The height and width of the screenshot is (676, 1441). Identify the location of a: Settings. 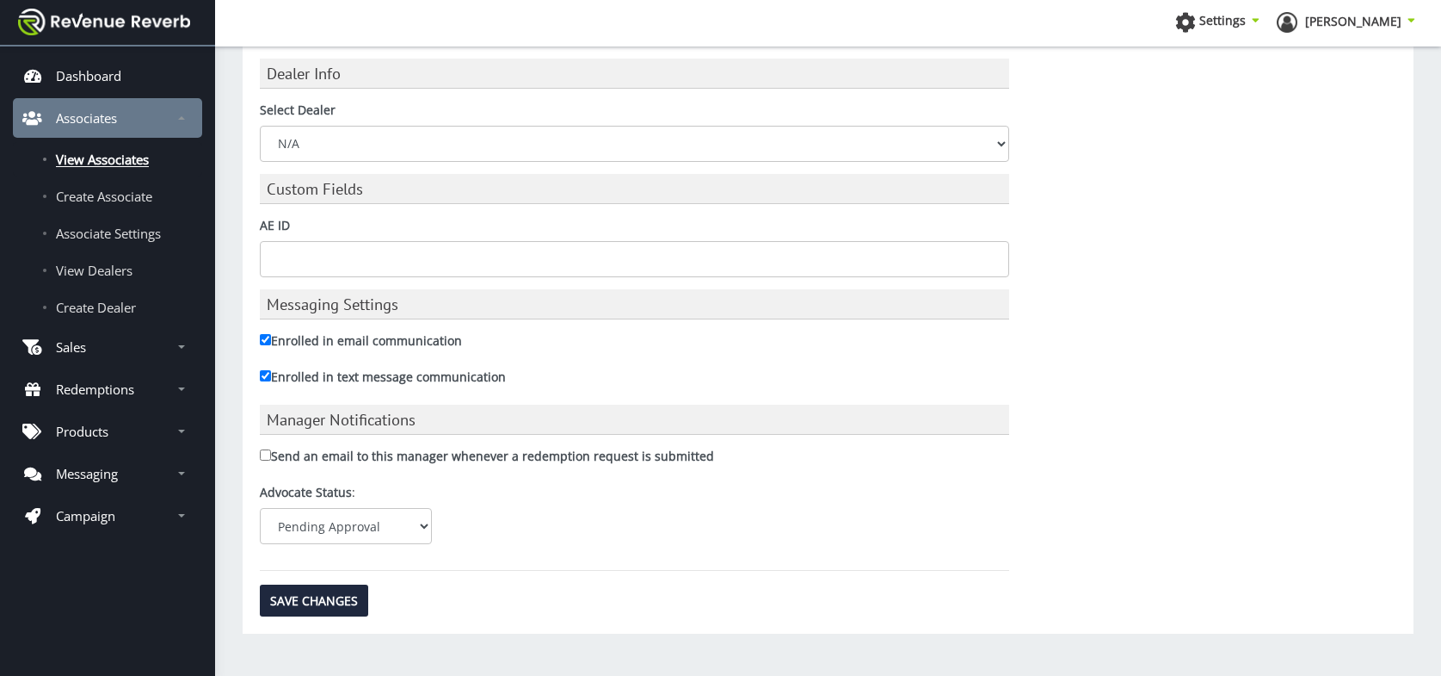
(1218, 25).